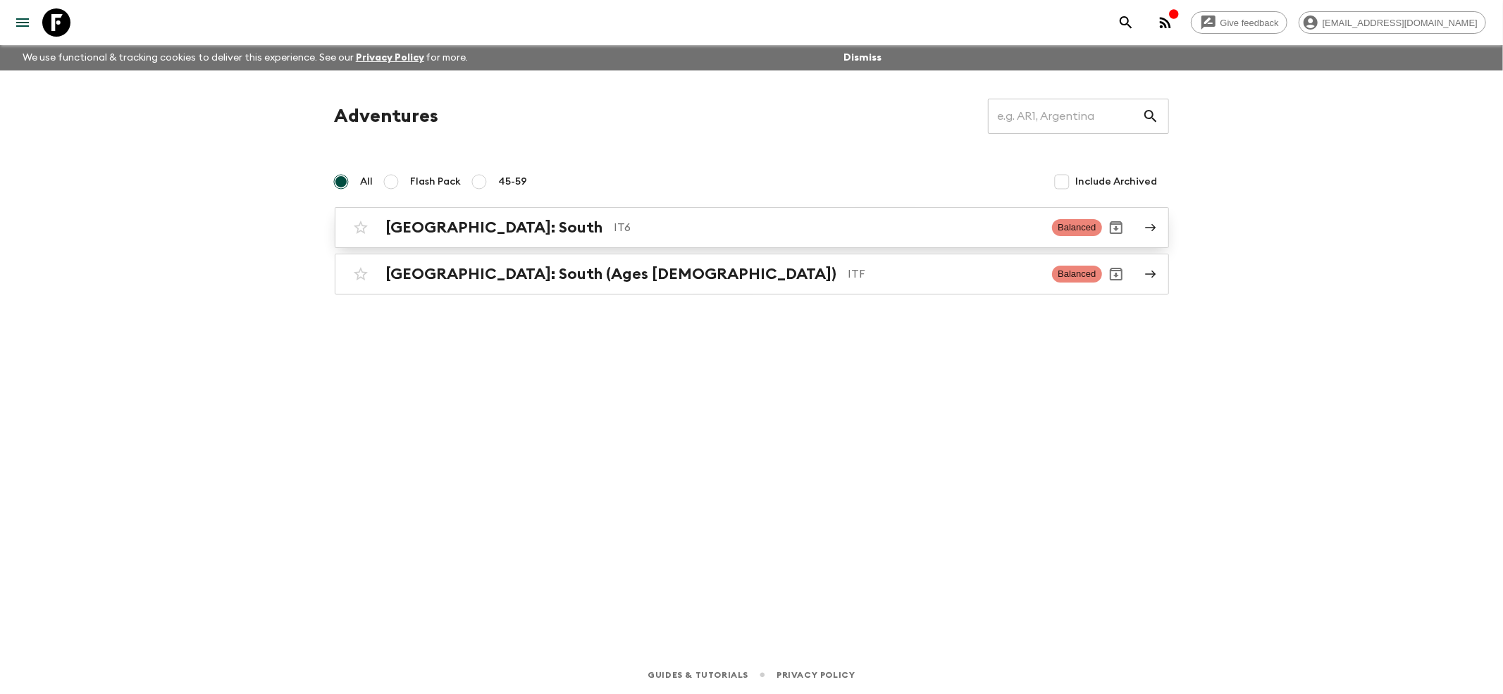 Image resolution: width=1503 pixels, height=694 pixels. Describe the element at coordinates (1249, 23) in the screenshot. I see `span: Give feedback` at that location.